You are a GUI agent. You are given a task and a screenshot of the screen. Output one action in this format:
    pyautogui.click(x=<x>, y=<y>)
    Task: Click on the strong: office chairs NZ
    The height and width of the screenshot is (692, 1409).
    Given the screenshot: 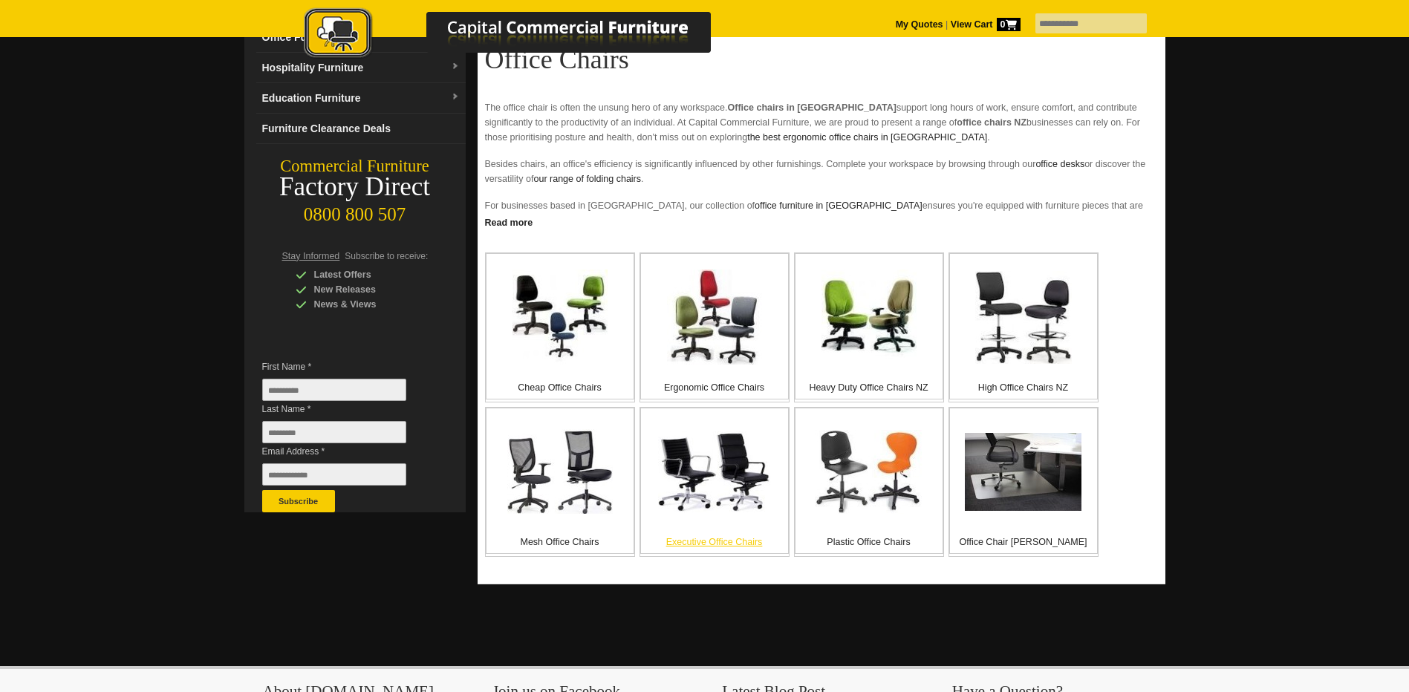 What is the action you would take?
    pyautogui.click(x=991, y=123)
    